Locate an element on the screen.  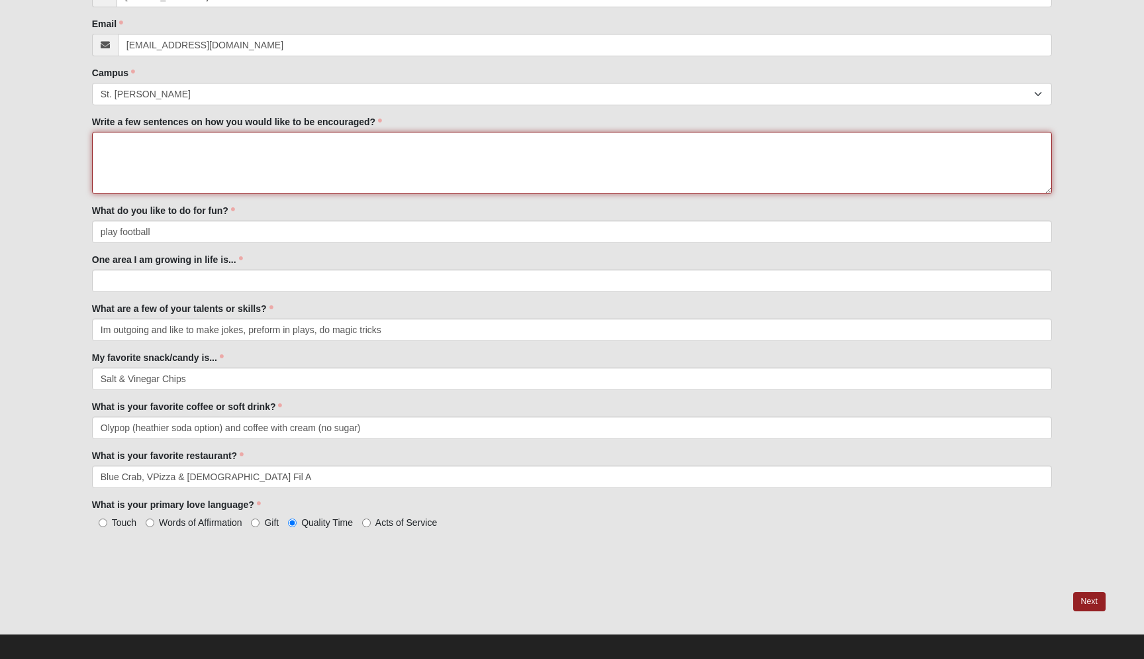
span: Acts of Service is located at coordinates (406, 522).